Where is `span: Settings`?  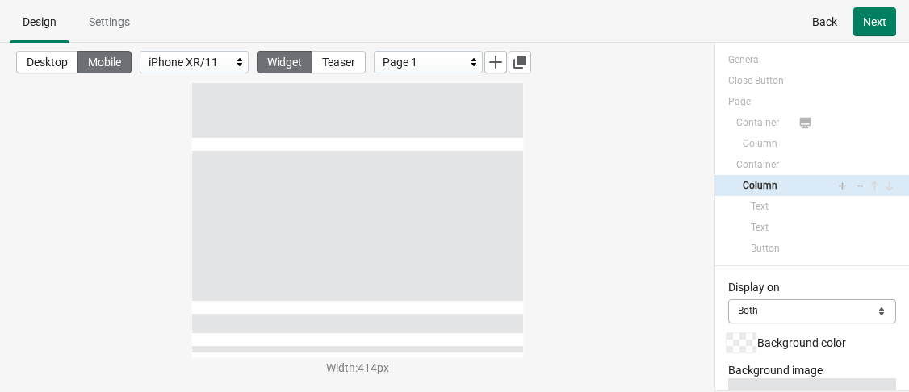 span: Settings is located at coordinates (109, 22).